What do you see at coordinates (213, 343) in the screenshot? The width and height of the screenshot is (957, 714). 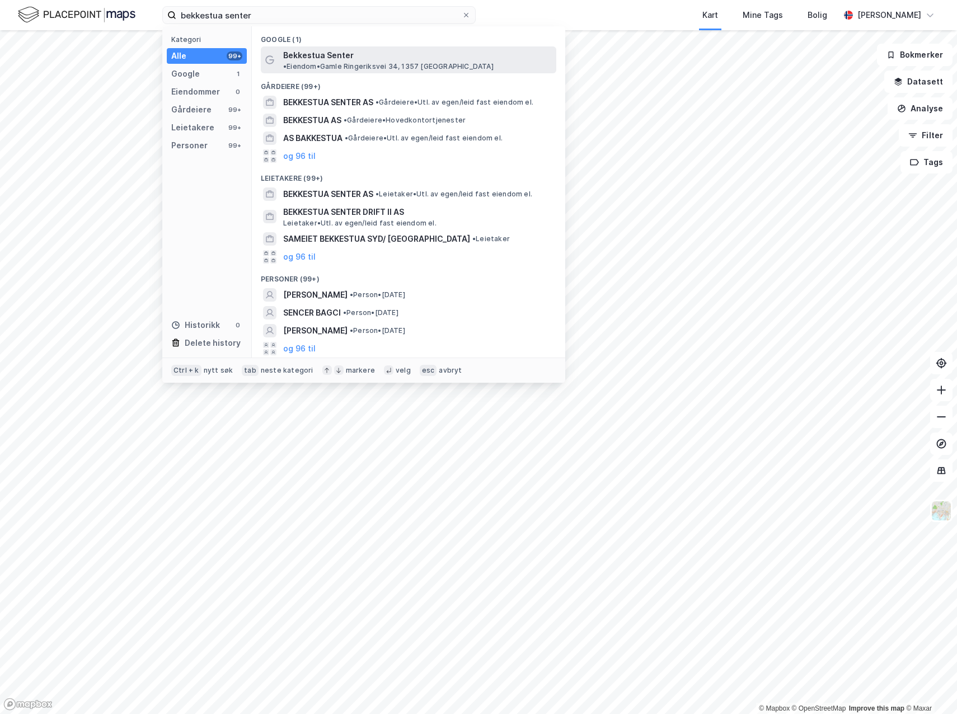 I see `div: Delete history` at bounding box center [213, 343].